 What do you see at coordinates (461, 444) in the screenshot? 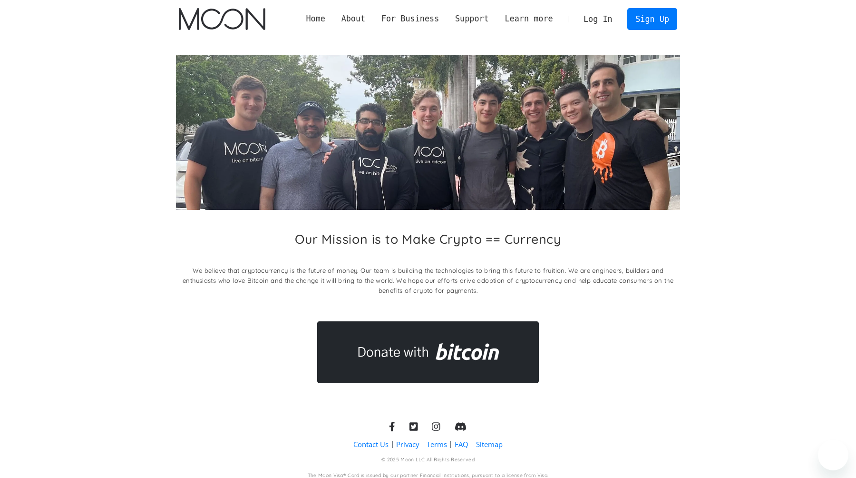
I see `a: FAQ` at bounding box center [461, 444].